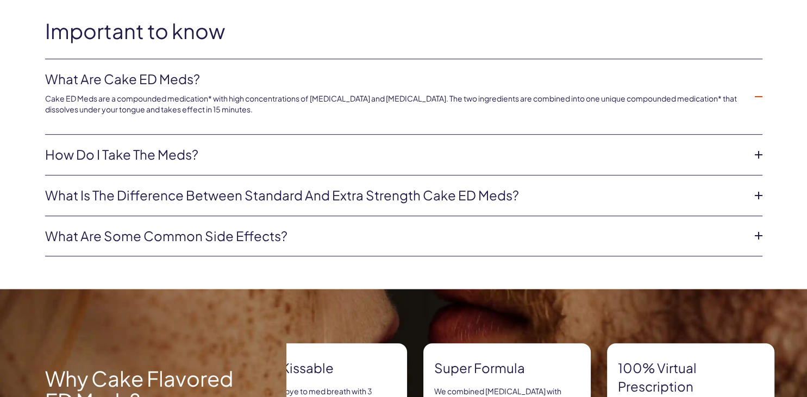 This screenshot has height=397, width=807. Describe the element at coordinates (323, 368) in the screenshot. I see `strong: Stay Kissable` at that location.